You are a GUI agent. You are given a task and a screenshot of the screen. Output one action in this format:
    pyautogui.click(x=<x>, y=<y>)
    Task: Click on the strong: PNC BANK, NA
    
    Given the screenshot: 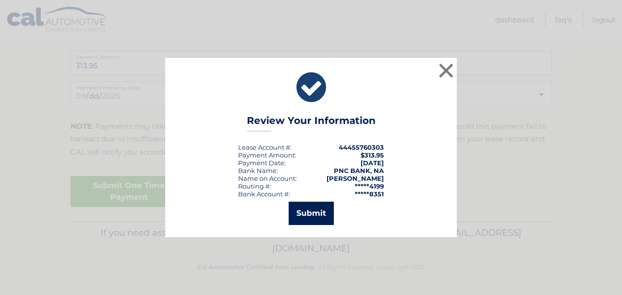 What is the action you would take?
    pyautogui.click(x=358, y=170)
    